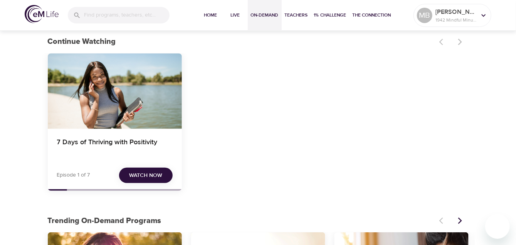  What do you see at coordinates (241, 221) in the screenshot?
I see `p: Trending On-Demand Programs` at bounding box center [241, 221].